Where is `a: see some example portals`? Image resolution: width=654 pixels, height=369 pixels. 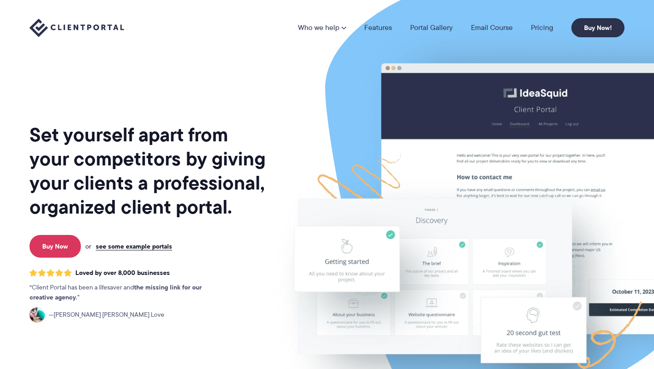
a: see some example portals is located at coordinates (134, 246).